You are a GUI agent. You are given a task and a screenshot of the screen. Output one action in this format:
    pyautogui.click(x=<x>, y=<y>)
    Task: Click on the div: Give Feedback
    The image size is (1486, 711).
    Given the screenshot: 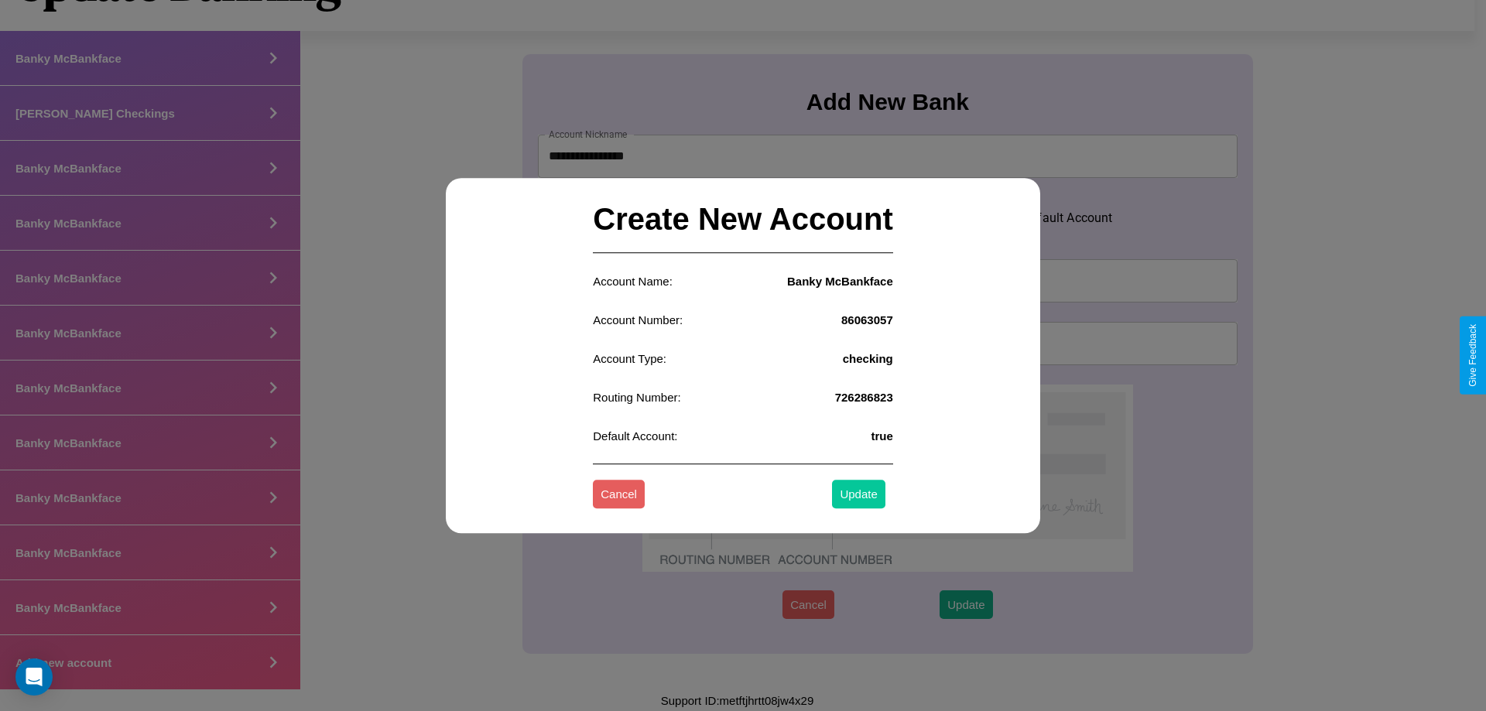 What is the action you would take?
    pyautogui.click(x=1472, y=355)
    